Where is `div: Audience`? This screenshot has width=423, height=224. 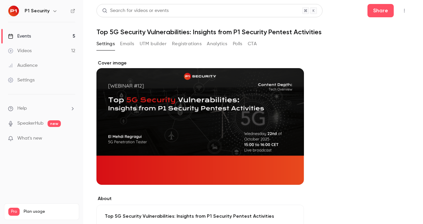
div: Audience is located at coordinates (23, 65).